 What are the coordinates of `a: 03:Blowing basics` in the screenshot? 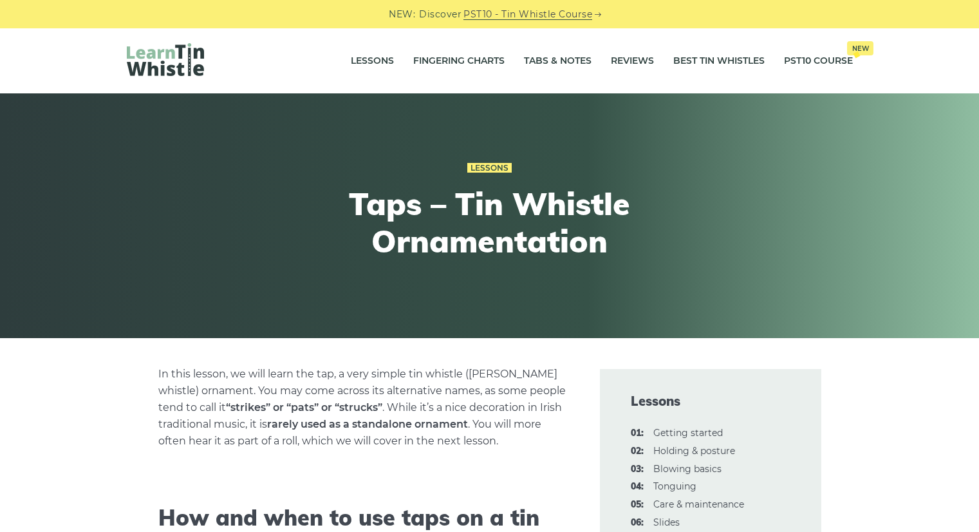 It's located at (688, 469).